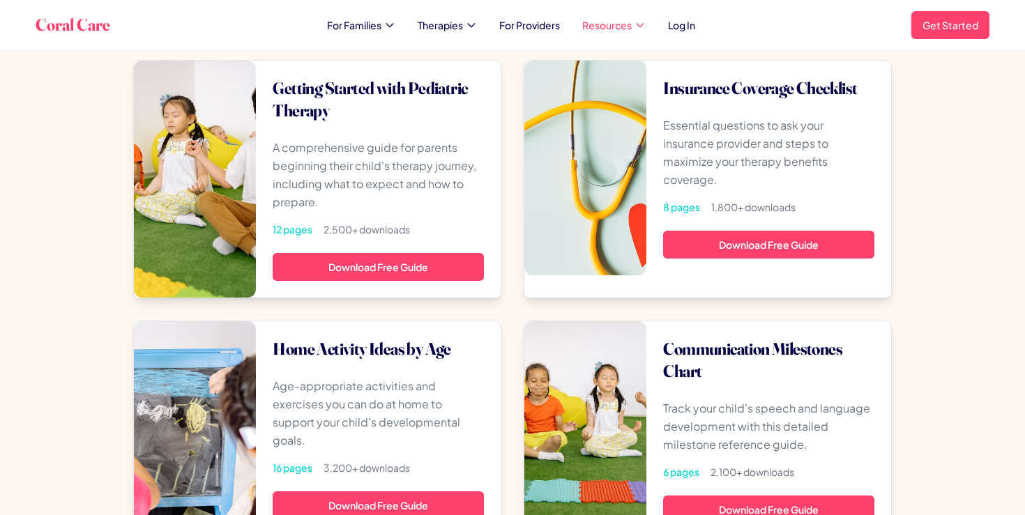 This screenshot has height=515, width=1025. What do you see at coordinates (378, 413) in the screenshot?
I see `p: Age-appropriate activities and exercises you can do at home to support your child's developmental...` at bounding box center [378, 413].